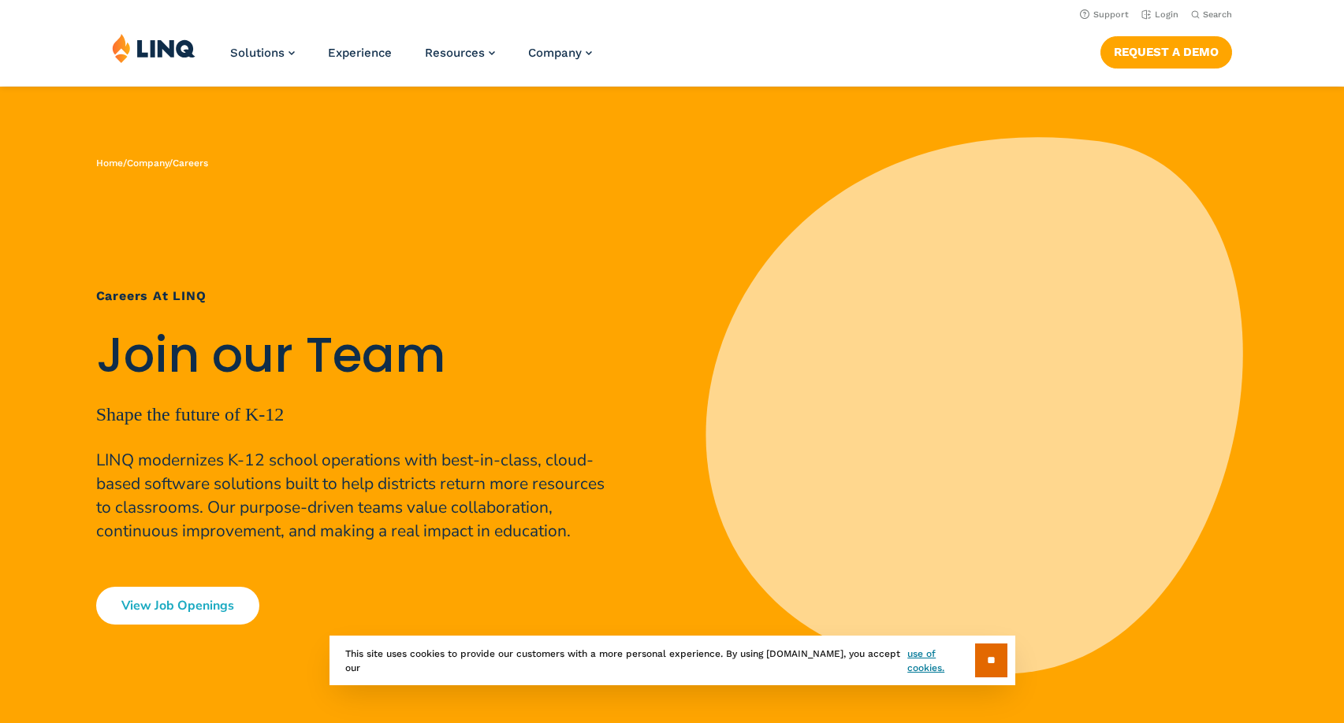 Image resolution: width=1344 pixels, height=723 pixels. Describe the element at coordinates (1166, 52) in the screenshot. I see `a: Request a Demo` at that location.